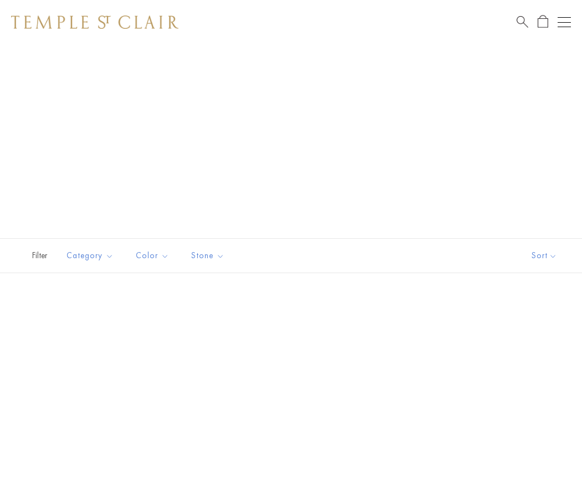  Describe the element at coordinates (90, 256) in the screenshot. I see `button: Category` at that location.